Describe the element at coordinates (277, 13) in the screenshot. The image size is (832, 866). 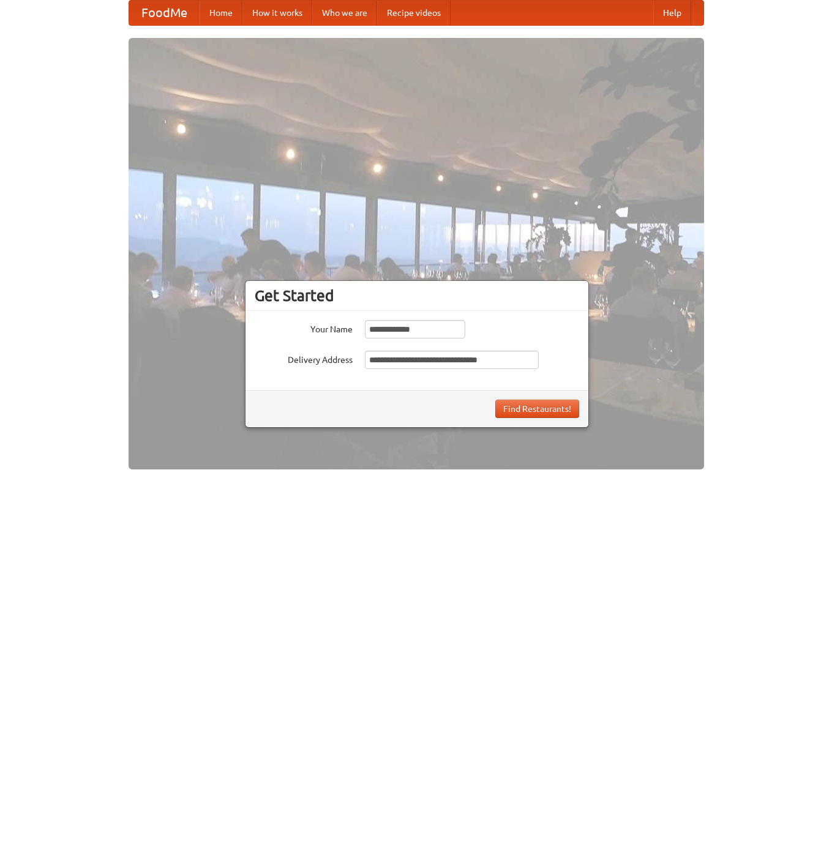
I see `a: How it works` at that location.